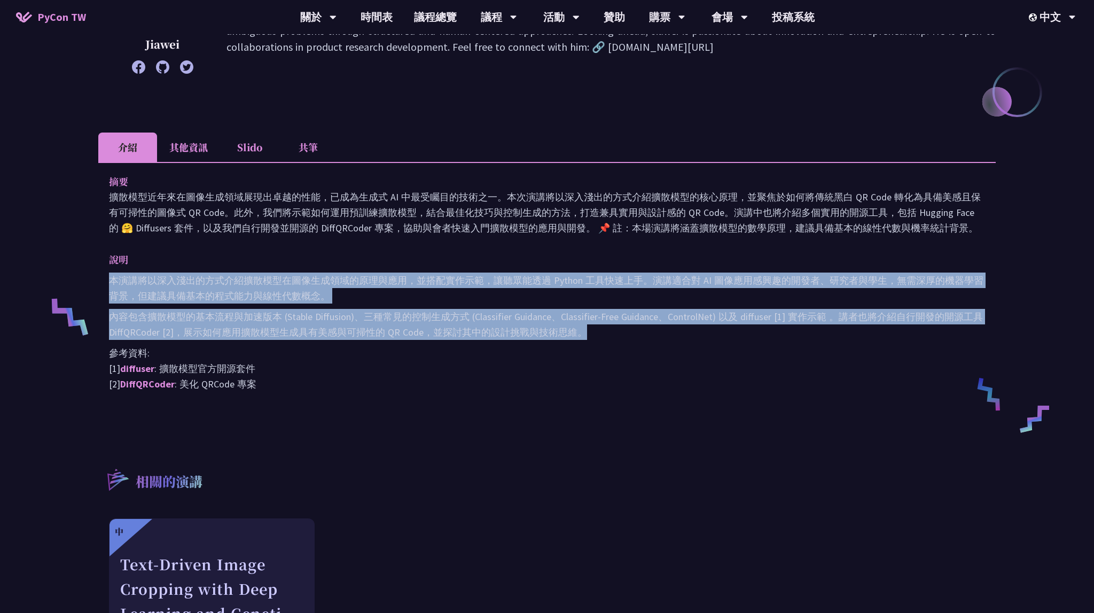 This screenshot has width=1094, height=613. What do you see at coordinates (547, 212) in the screenshot?
I see `p: 擴散模型近年來在圖像生成領域展現出卓越的性能，已成為生成式 AI 中最受矚目的技術之一。本次演講將以深入淺出的方式介紹擴散模型的核心原理，並聚焦於如何將傳統黑白 QR Code 轉化為具備美感且...` at bounding box center [547, 212].